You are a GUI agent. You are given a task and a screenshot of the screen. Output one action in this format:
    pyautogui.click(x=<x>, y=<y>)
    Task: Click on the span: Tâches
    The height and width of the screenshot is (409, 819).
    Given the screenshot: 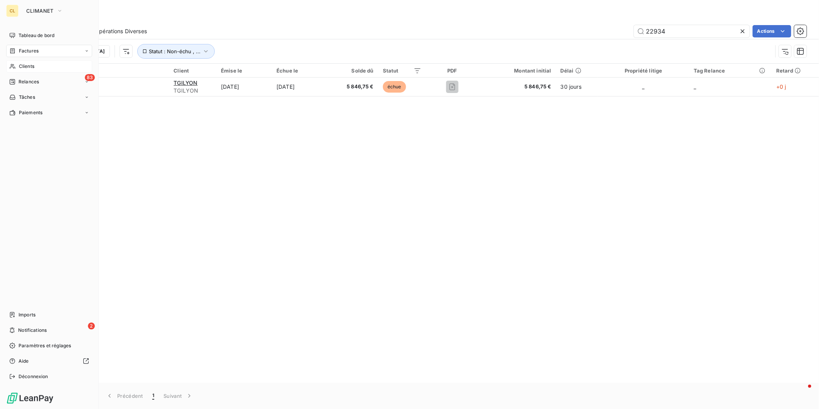 What is the action you would take?
    pyautogui.click(x=27, y=97)
    